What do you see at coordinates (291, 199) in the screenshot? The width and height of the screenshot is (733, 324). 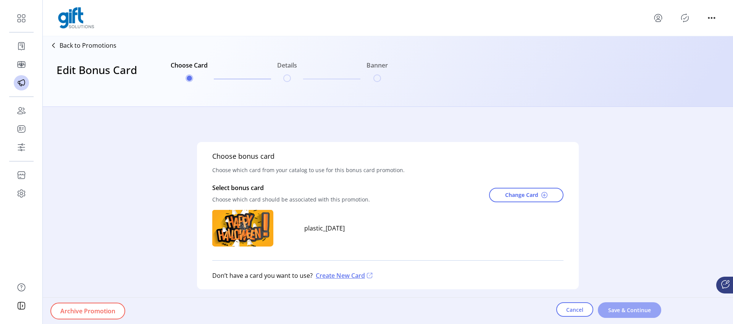 I see `p: Choose which card should be associated with this promotion.` at bounding box center [291, 199].